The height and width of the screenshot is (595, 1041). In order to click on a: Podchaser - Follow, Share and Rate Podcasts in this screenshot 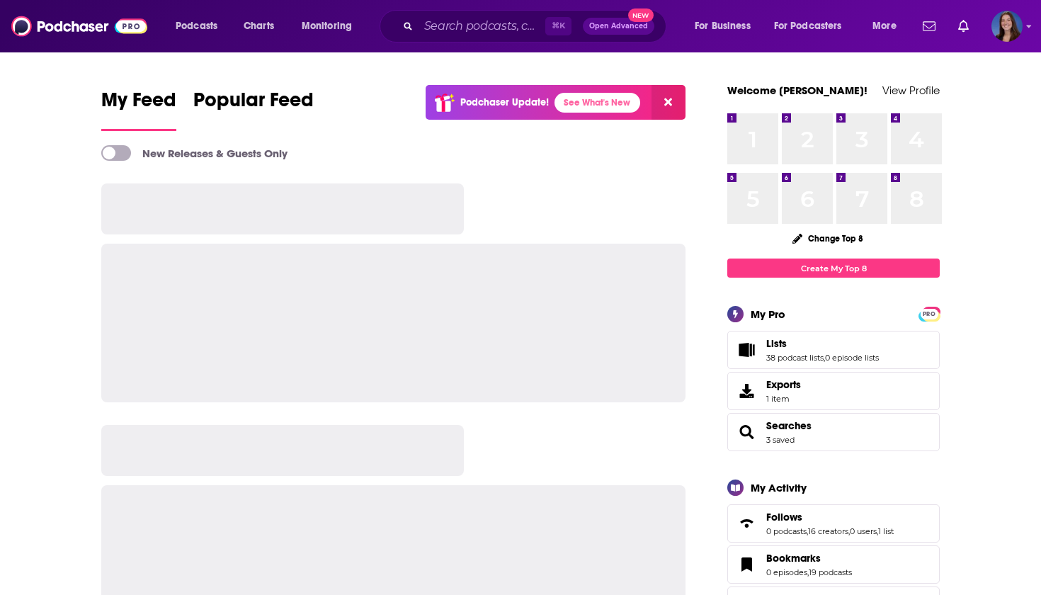, I will do `click(79, 26)`.